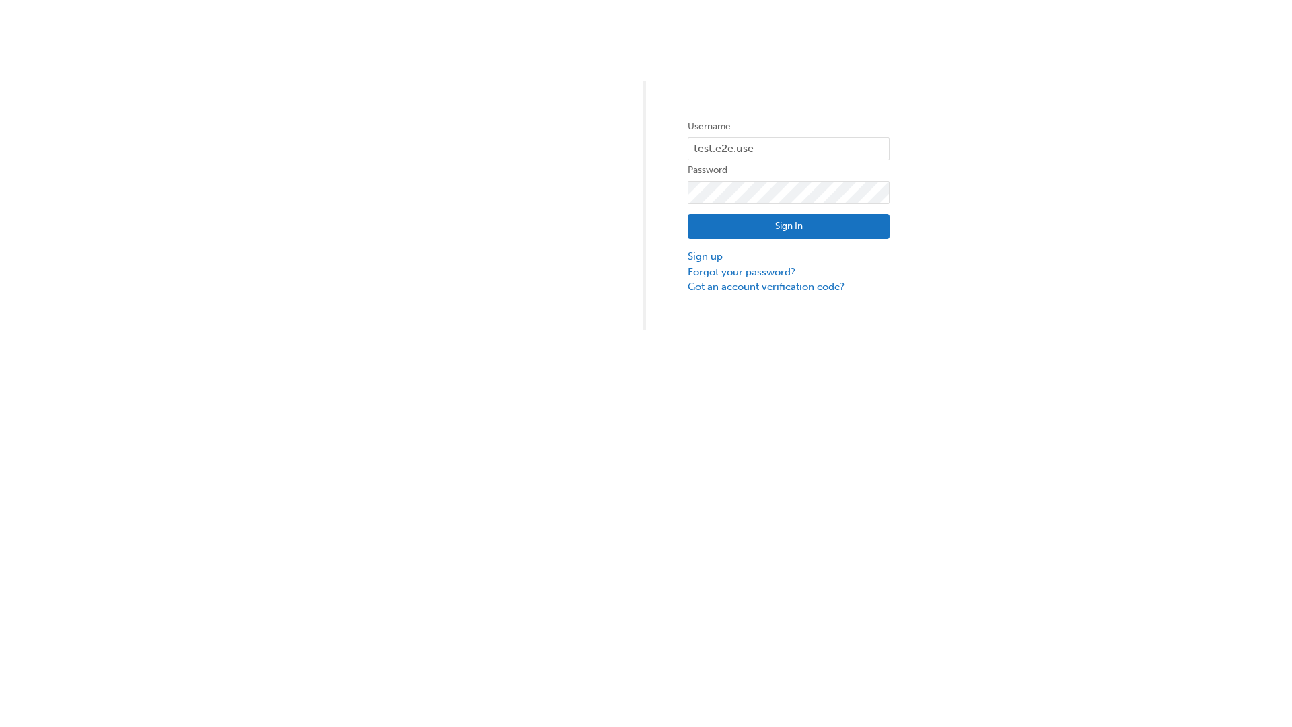 The image size is (1292, 727). I want to click on label: Password, so click(789, 170).